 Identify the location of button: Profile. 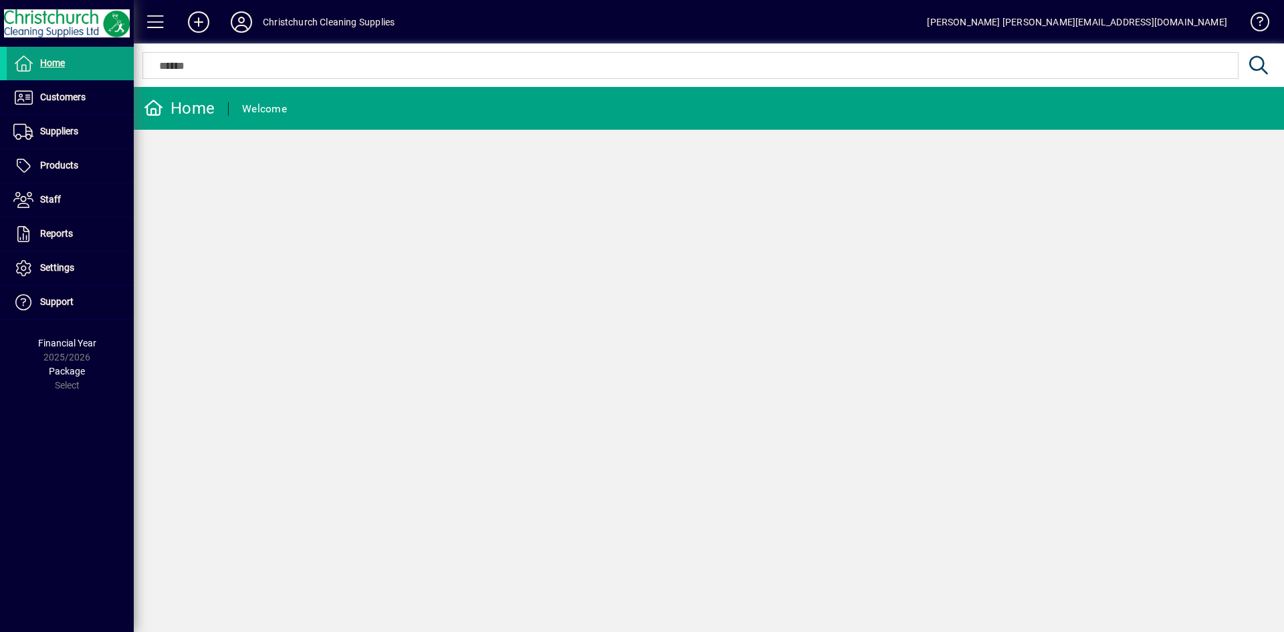
(241, 22).